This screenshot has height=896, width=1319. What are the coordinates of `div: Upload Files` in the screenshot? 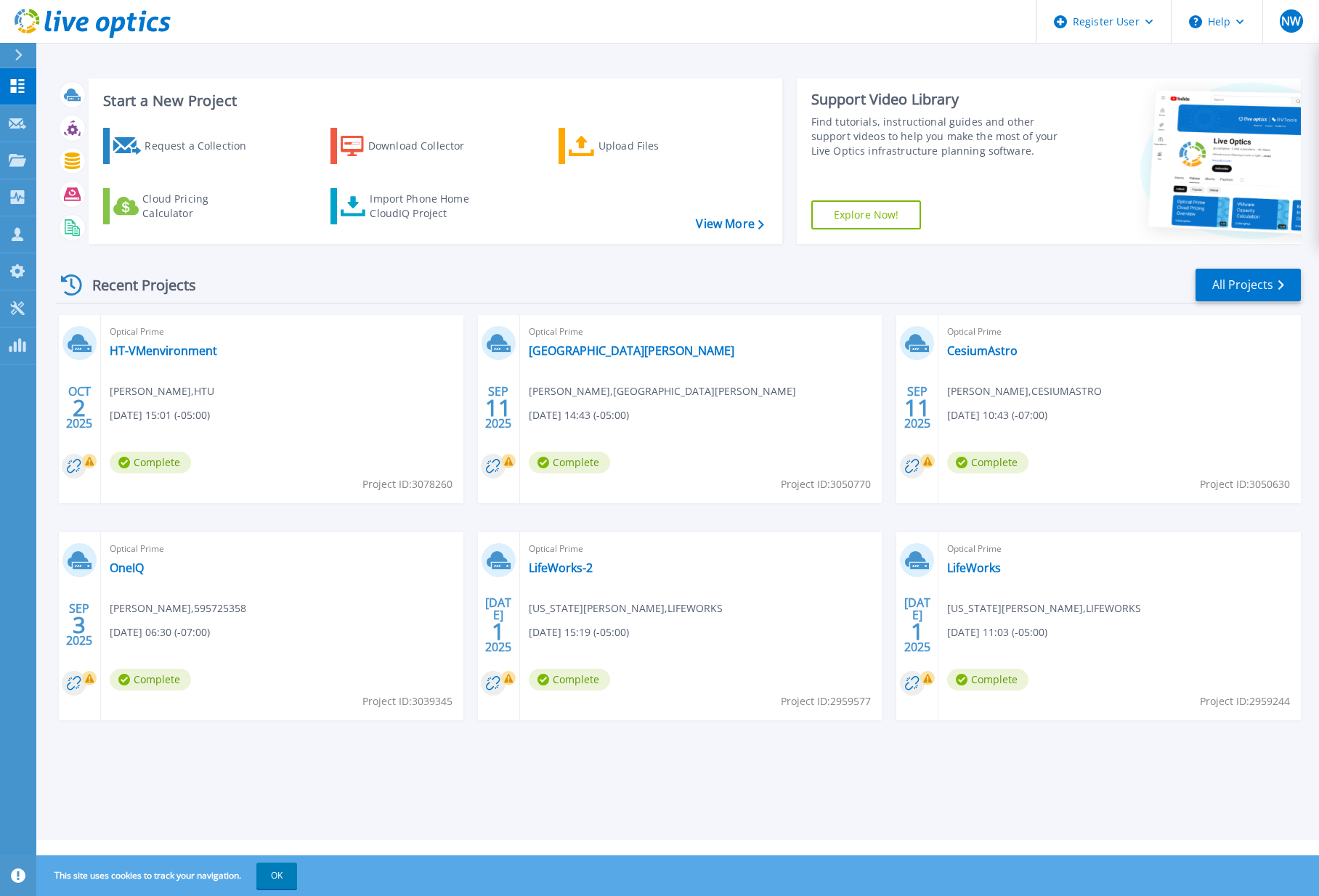 It's located at (657, 146).